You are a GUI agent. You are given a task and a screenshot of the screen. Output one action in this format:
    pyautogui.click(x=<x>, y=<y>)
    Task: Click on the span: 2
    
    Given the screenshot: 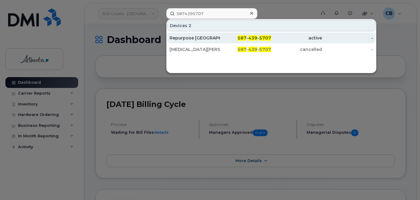 What is the action you would take?
    pyautogui.click(x=190, y=26)
    